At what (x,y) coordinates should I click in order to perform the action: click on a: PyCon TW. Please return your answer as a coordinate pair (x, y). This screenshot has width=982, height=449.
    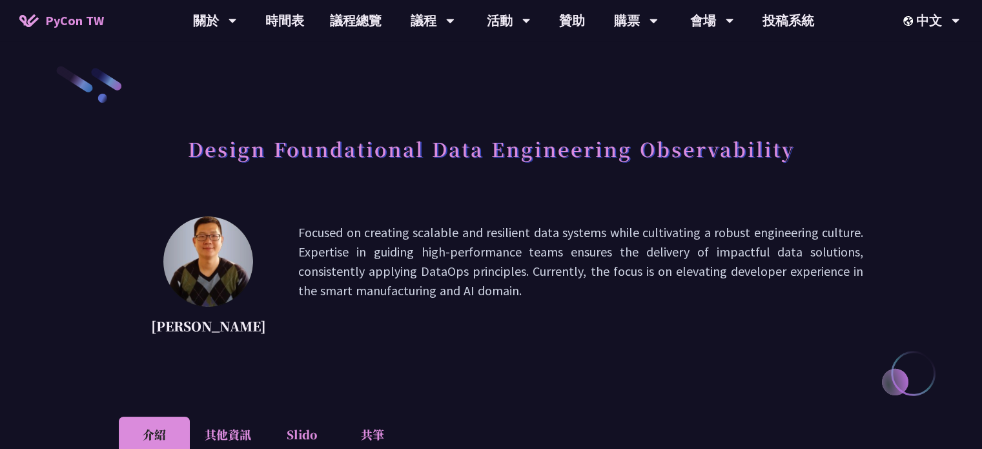
    Looking at the image, I should click on (61, 21).